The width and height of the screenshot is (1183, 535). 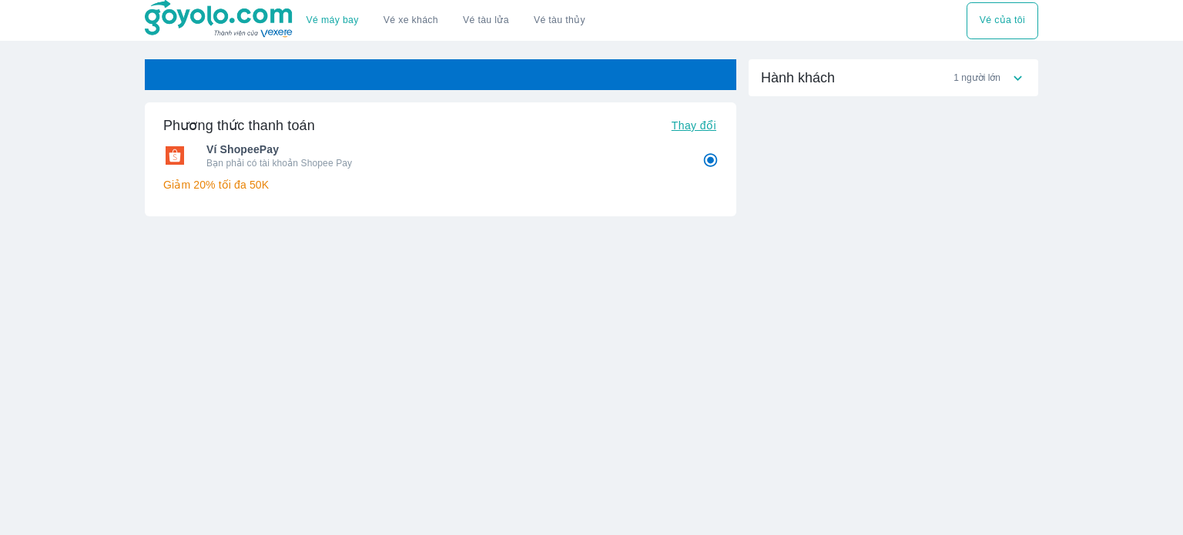 What do you see at coordinates (694, 126) in the screenshot?
I see `button: Thay đổi` at bounding box center [694, 126].